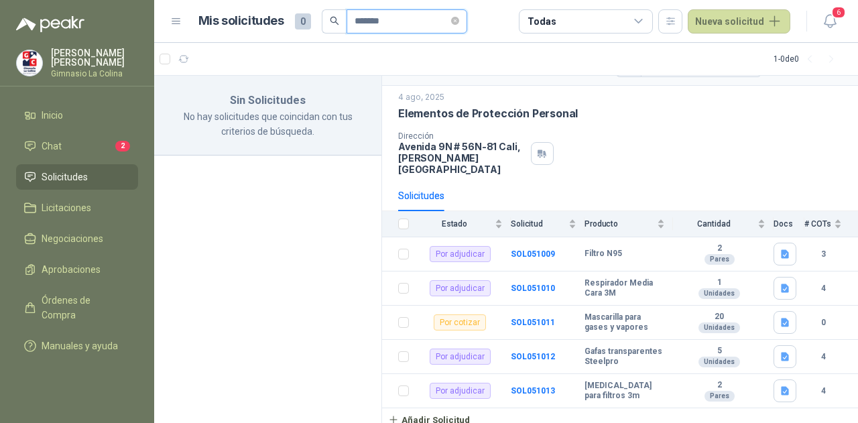  Describe the element at coordinates (80, 346) in the screenshot. I see `span: Manuales y ayuda` at that location.